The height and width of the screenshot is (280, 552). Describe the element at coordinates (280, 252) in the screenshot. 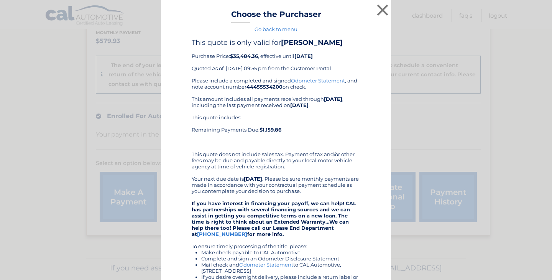

I see `li: Make check payable to CAL Automotive` at that location.